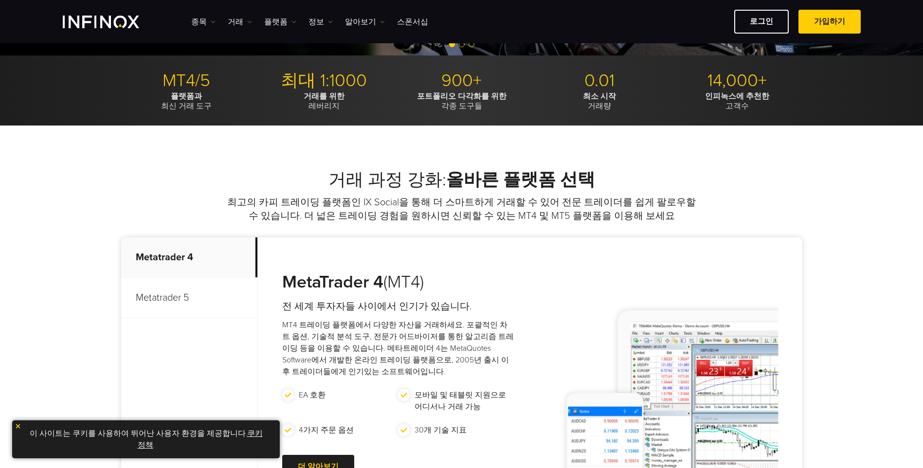 The image size is (923, 468). What do you see at coordinates (520, 179) in the screenshot?
I see `strong: 올바른 플랫폼 선택` at bounding box center [520, 179].